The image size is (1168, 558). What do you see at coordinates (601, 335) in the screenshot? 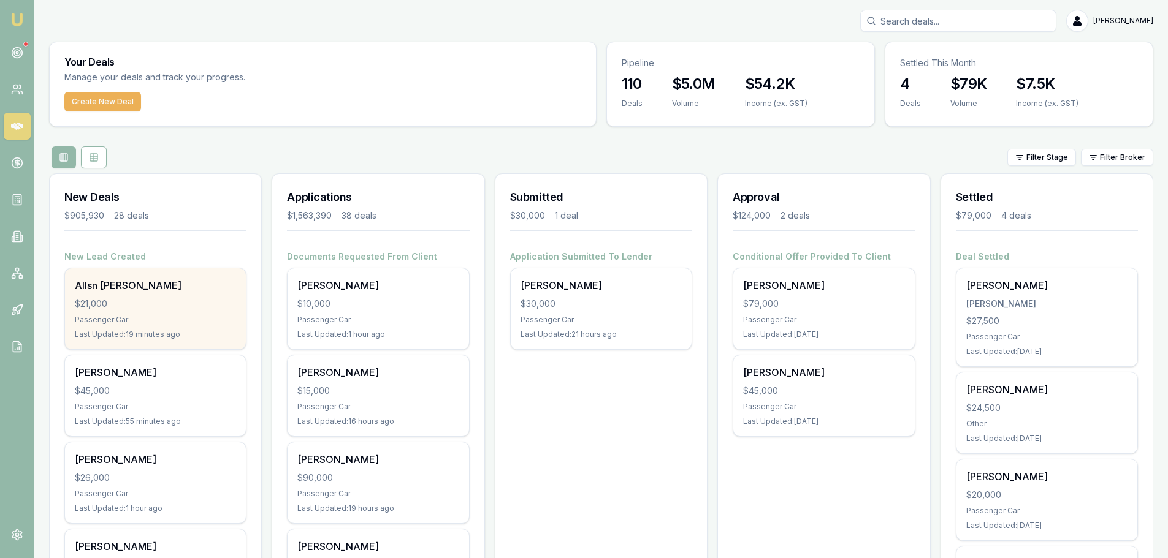
I see `div: Last Updated: 21 hours ago` at bounding box center [601, 335].